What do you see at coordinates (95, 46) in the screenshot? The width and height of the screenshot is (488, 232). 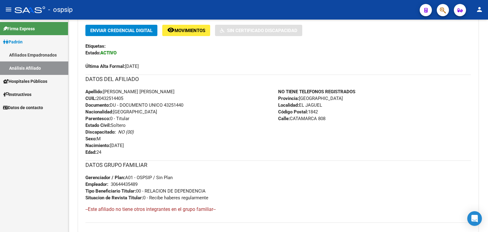 I see `strong: Etiquetas:` at bounding box center [95, 46].